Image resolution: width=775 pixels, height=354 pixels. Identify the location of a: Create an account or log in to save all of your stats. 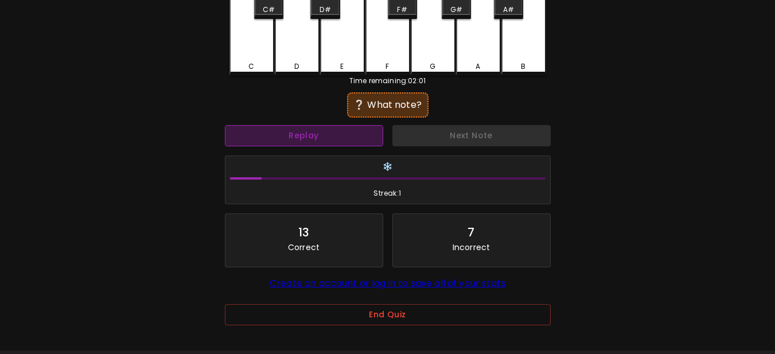
(387, 283).